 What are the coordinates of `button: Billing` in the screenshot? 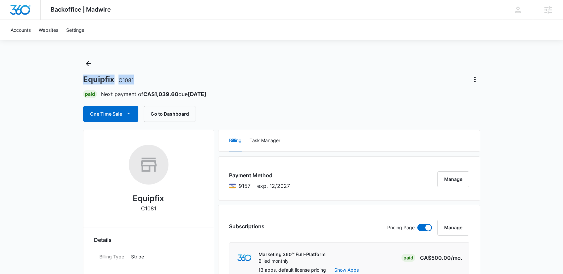 It's located at (235, 141).